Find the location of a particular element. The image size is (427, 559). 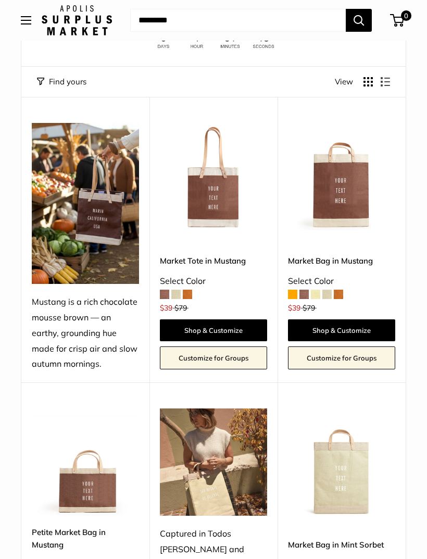

button: Display products as grid is located at coordinates (368, 82).